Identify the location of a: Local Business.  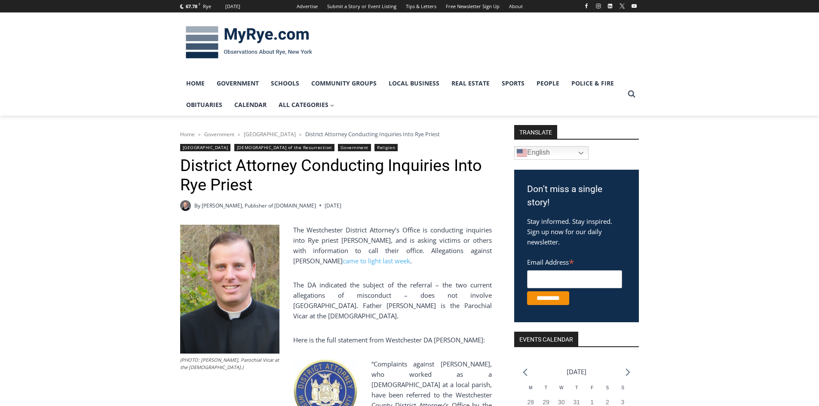
(414, 83).